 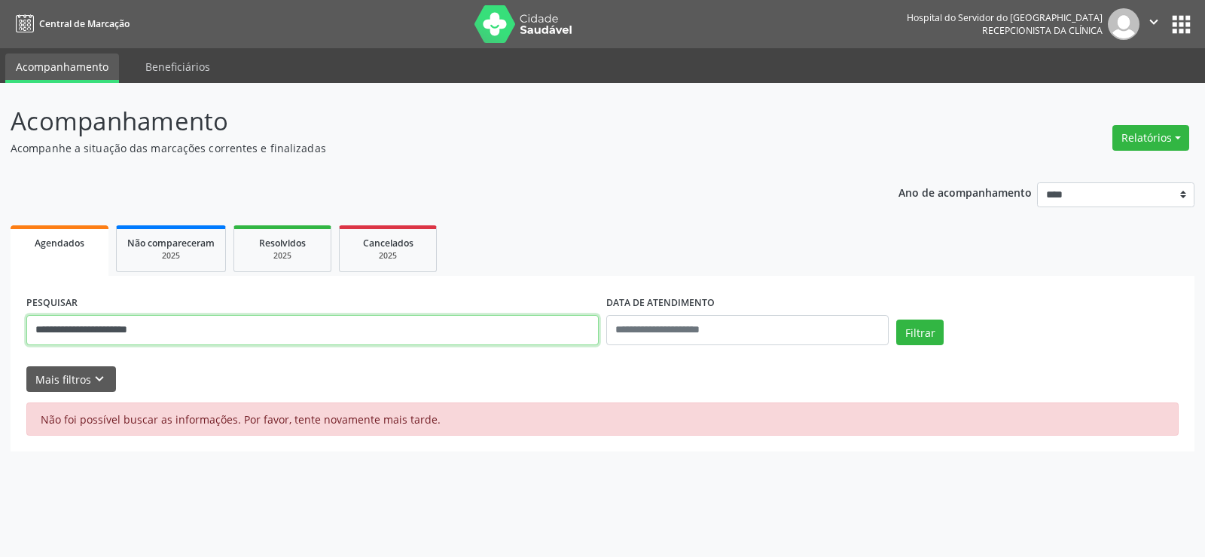 What do you see at coordinates (178, 66) in the screenshot?
I see `a: Beneficiários` at bounding box center [178, 66].